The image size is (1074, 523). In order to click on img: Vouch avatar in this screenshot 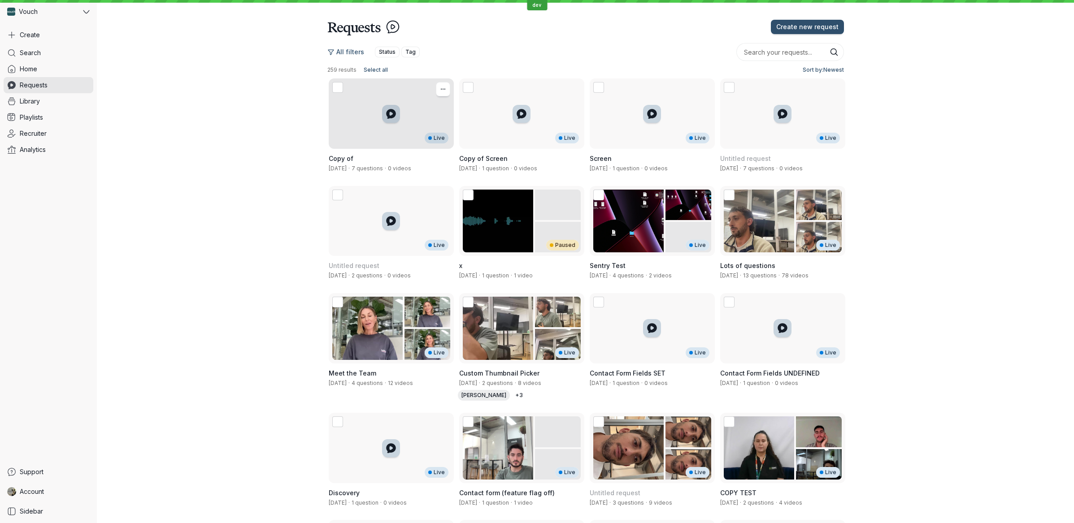, I will do `click(11, 12)`.